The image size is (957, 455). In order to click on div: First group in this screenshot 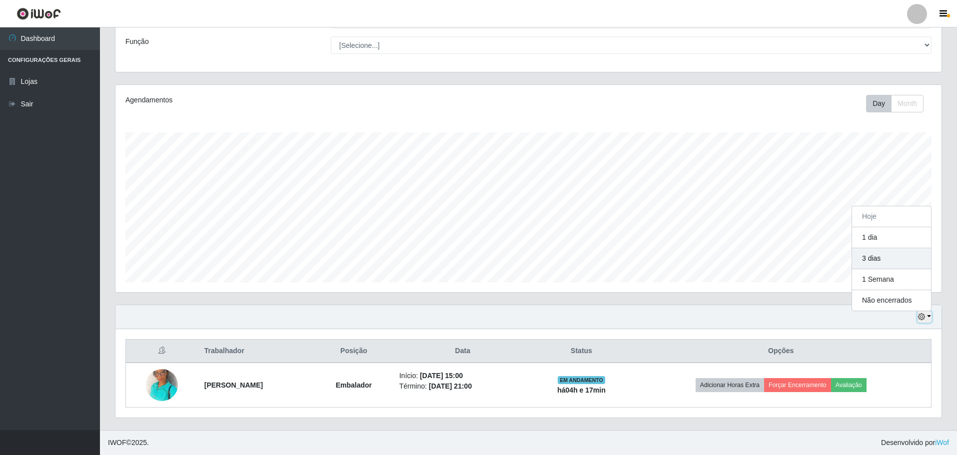, I will do `click(894, 103)`.